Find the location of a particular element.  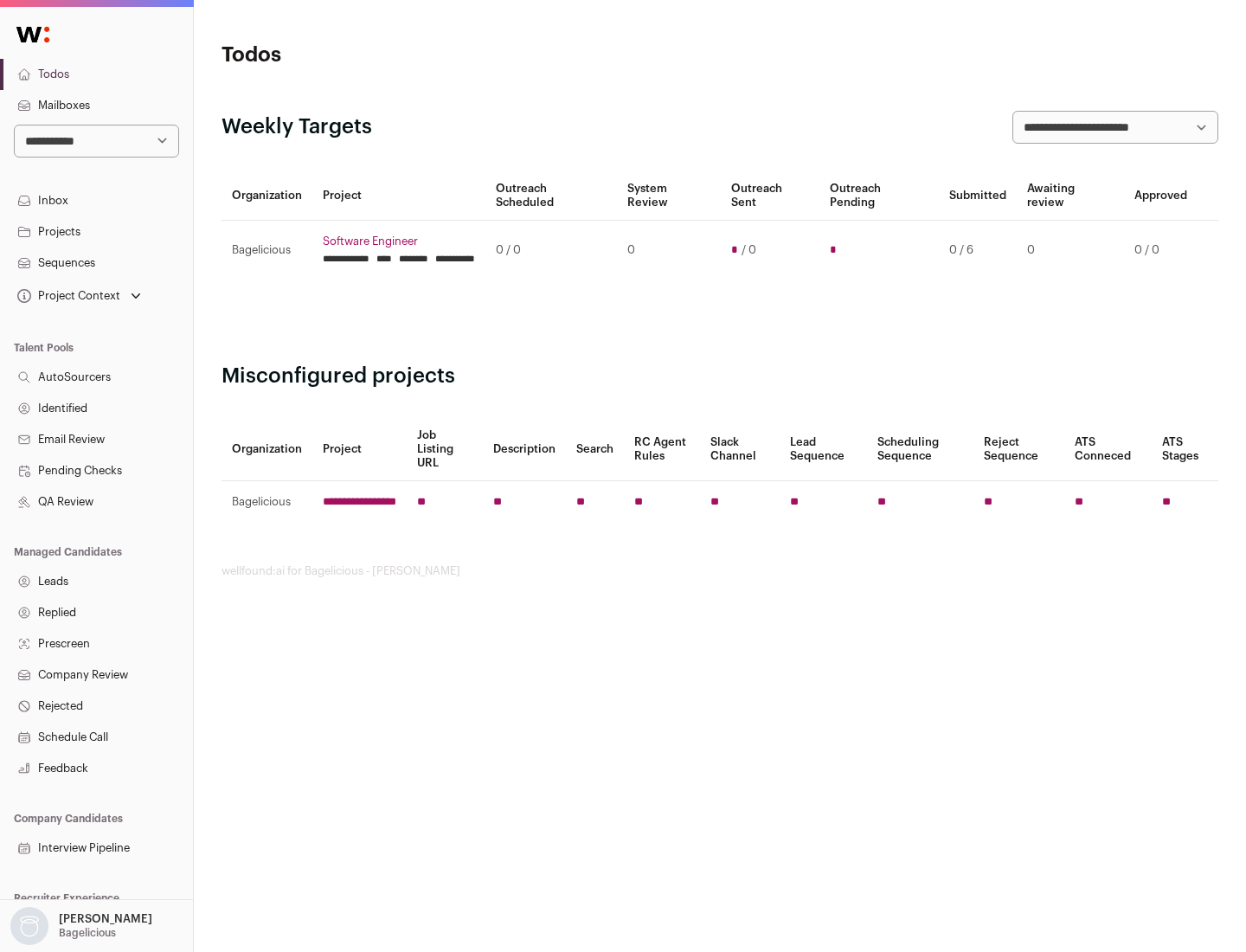

th: RC Agent Rules is located at coordinates (662, 450).